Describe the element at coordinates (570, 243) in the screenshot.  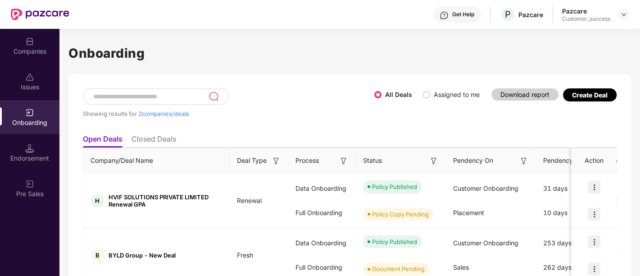
I see `div: 253 days` at that location.